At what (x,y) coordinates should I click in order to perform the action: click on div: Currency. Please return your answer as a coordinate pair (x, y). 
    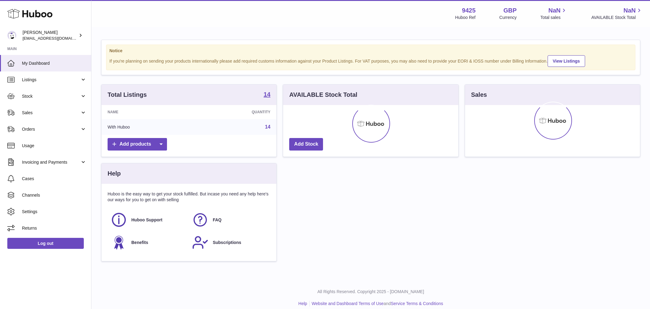
    Looking at the image, I should click on (508, 17).